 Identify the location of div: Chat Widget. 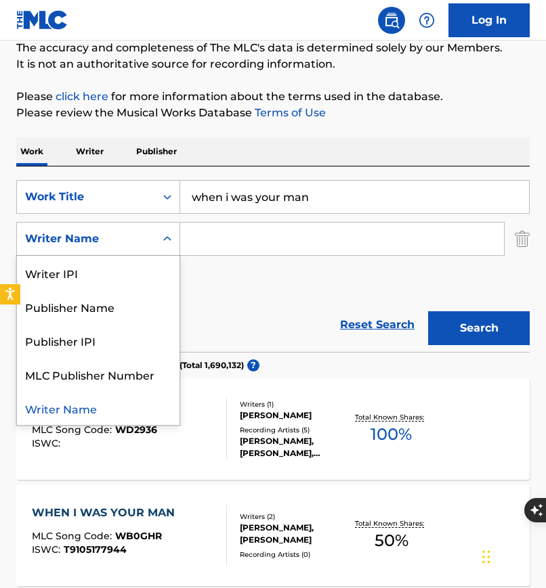
(512, 556).